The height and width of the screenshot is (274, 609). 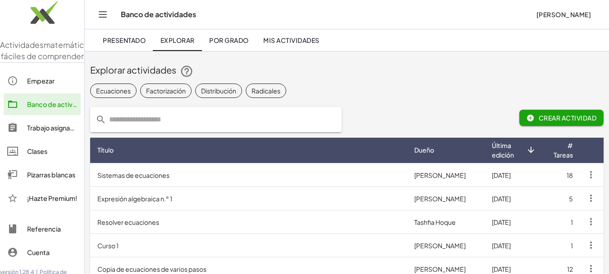 What do you see at coordinates (52, 198) in the screenshot?
I see `font: ¡Hazte Premium!` at bounding box center [52, 198].